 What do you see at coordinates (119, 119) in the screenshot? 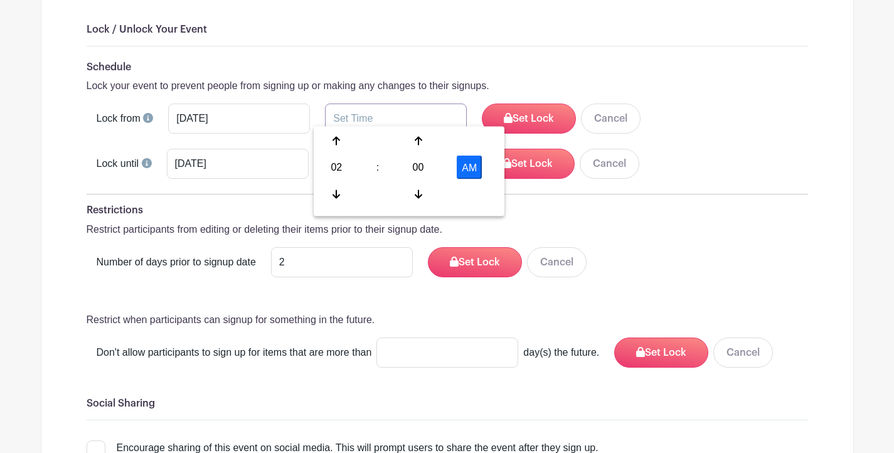
I see `label: Lock from` at bounding box center [119, 119].